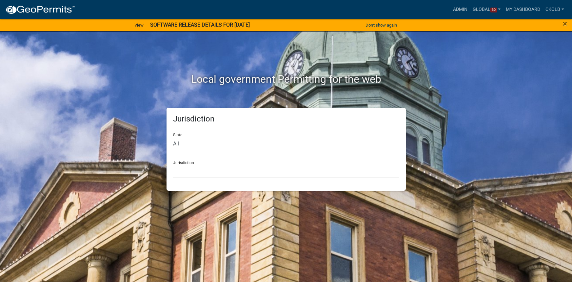  I want to click on button: Don't show again, so click(381, 25).